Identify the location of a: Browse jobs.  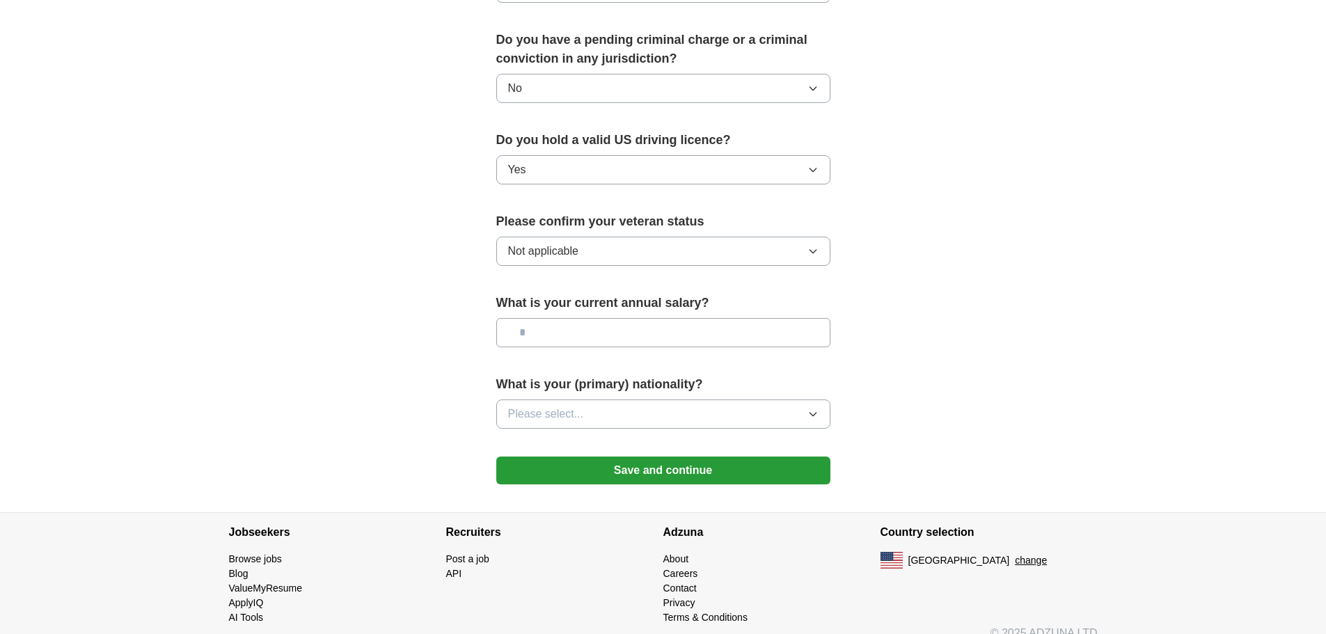
(255, 559).